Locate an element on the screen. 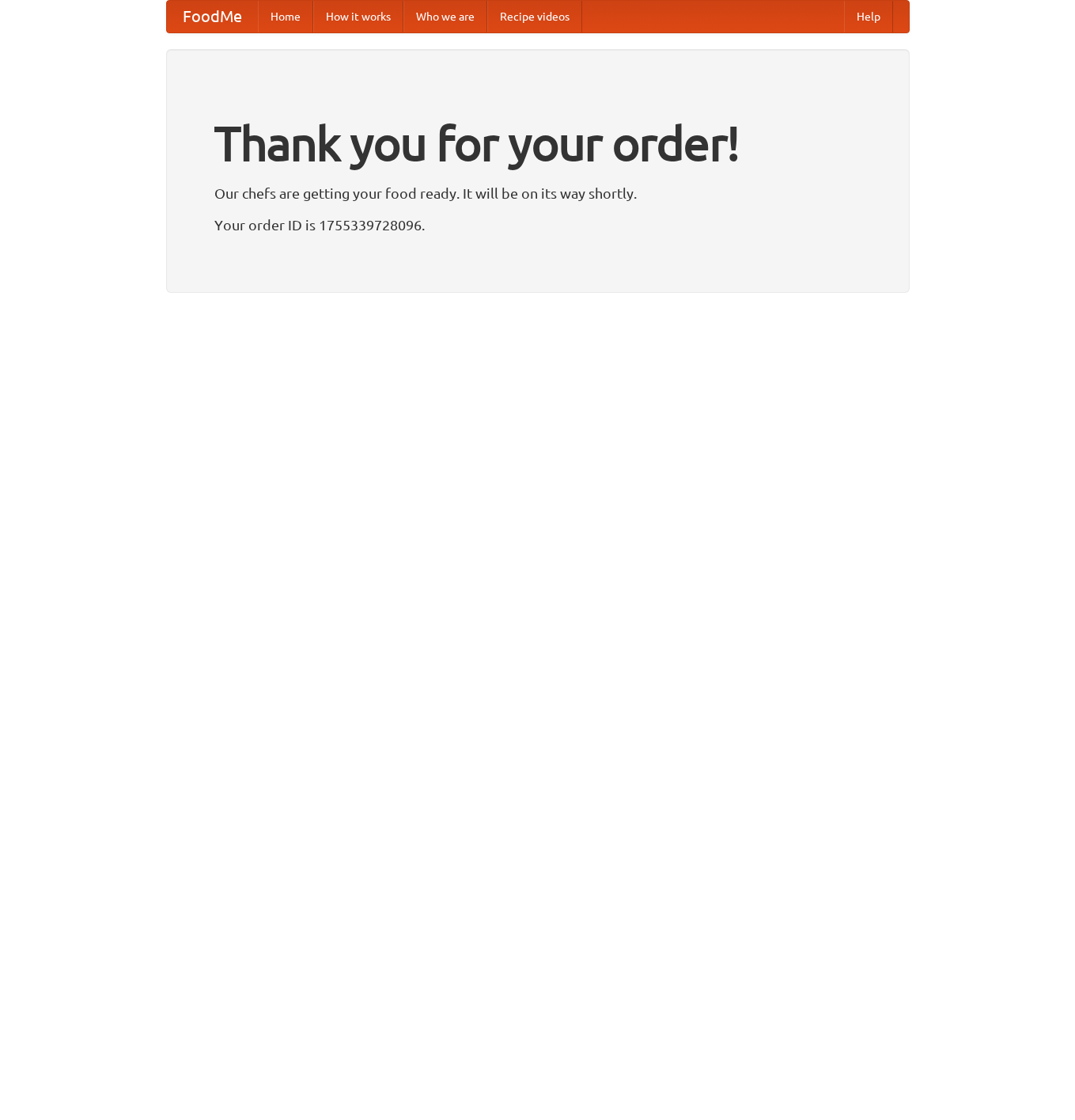 The height and width of the screenshot is (1120, 1075). h1: Thank you for your order! is located at coordinates (538, 143).